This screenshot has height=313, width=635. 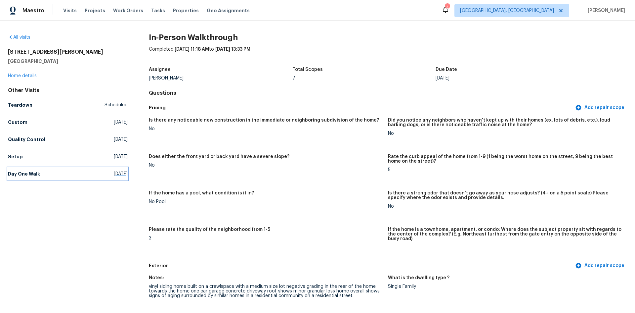 I want to click on div: Completed: to, so click(x=388, y=55).